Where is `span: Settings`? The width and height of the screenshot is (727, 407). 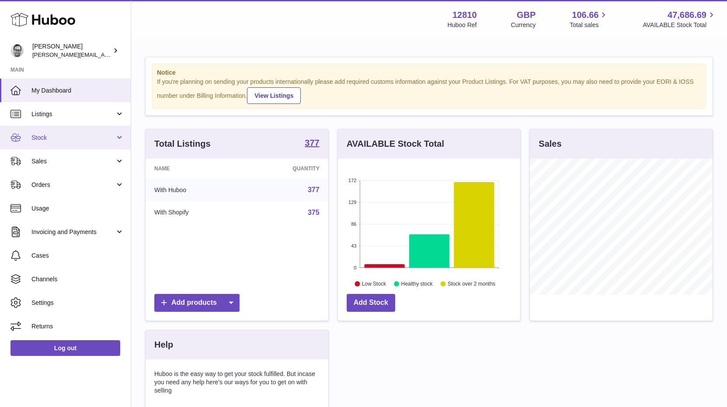
span: Settings is located at coordinates (78, 303).